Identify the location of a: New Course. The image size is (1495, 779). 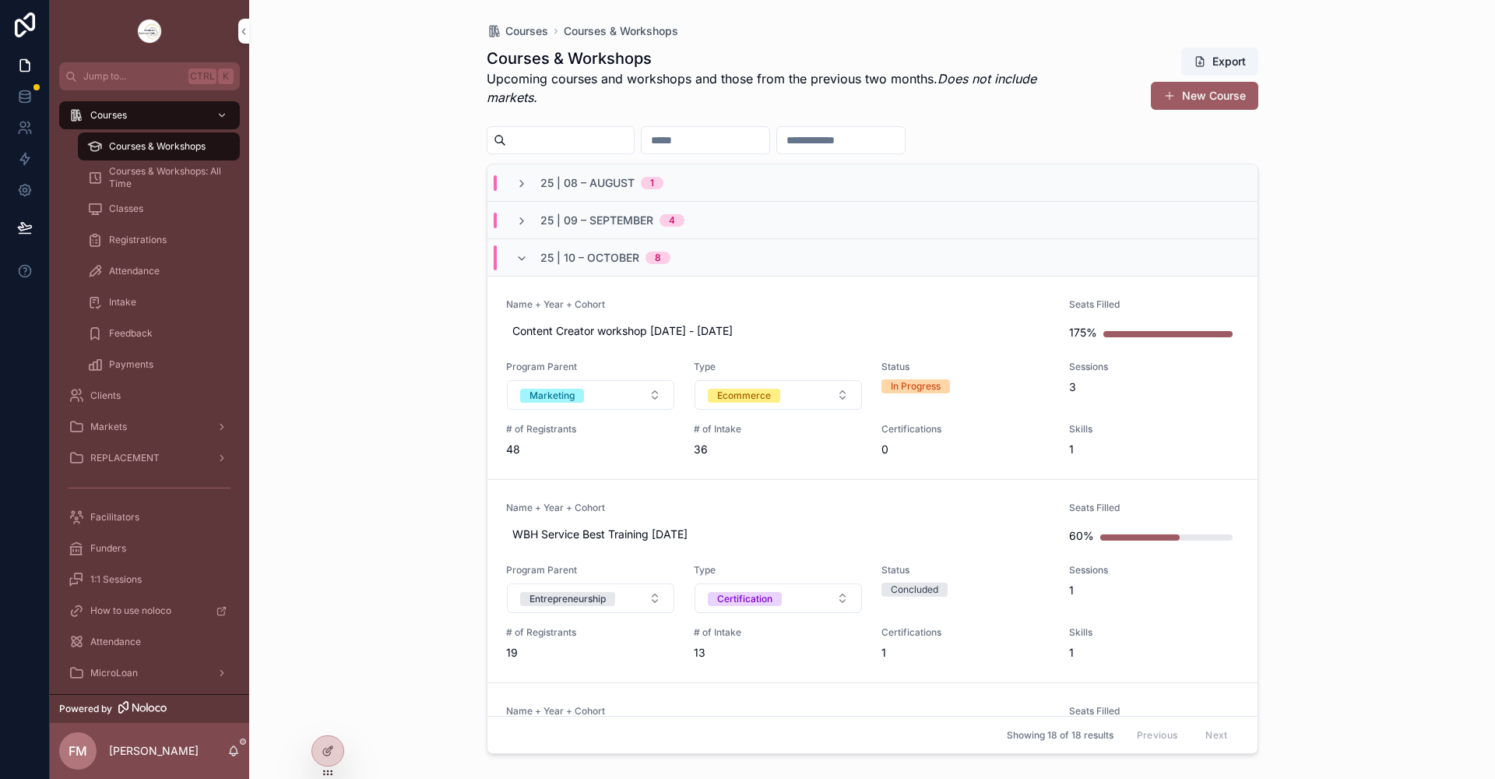
(1205, 96).